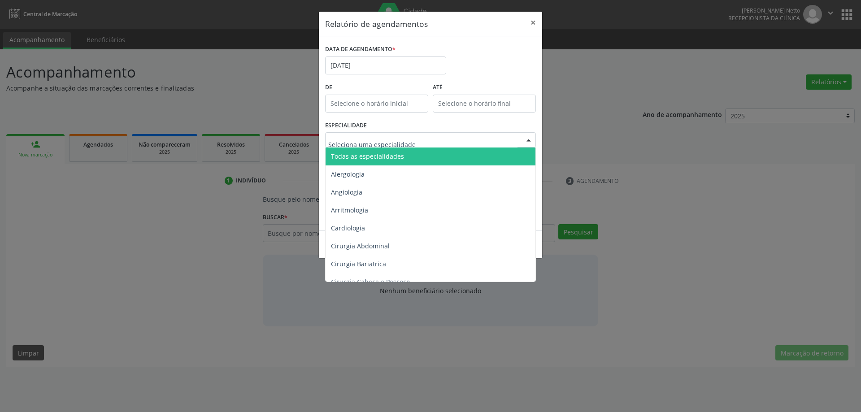 Image resolution: width=861 pixels, height=412 pixels. I want to click on label: De, so click(377, 87).